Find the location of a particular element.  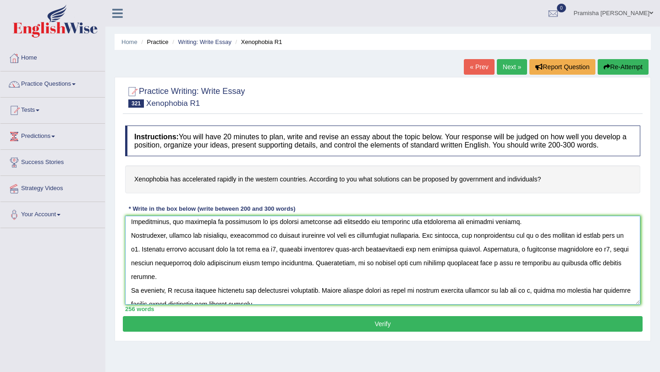

h2: Practice Writing: Write Essay is located at coordinates (185, 96).